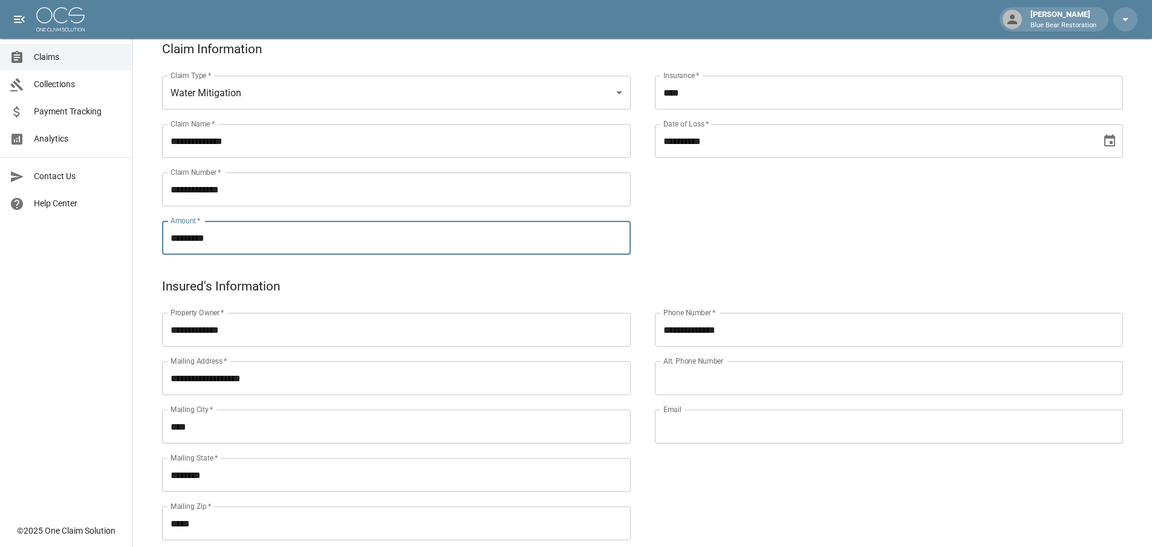 Image resolution: width=1152 pixels, height=547 pixels. What do you see at coordinates (681, 75) in the screenshot?
I see `label: Insurance` at bounding box center [681, 75].